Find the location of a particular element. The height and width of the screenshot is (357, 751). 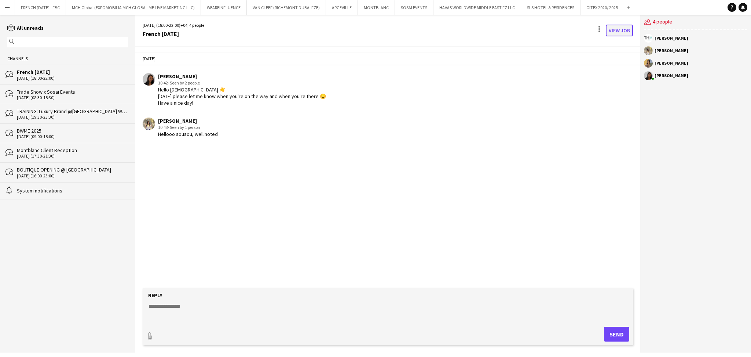

button: MONTBLANC is located at coordinates (376, 7).